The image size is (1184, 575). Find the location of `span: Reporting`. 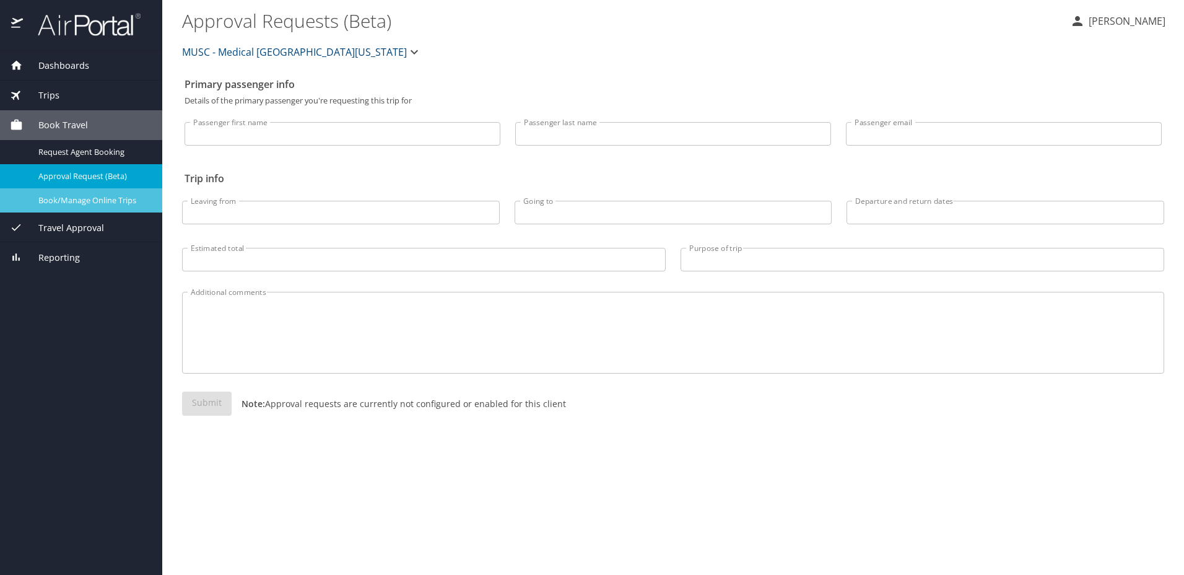

span: Reporting is located at coordinates (51, 258).